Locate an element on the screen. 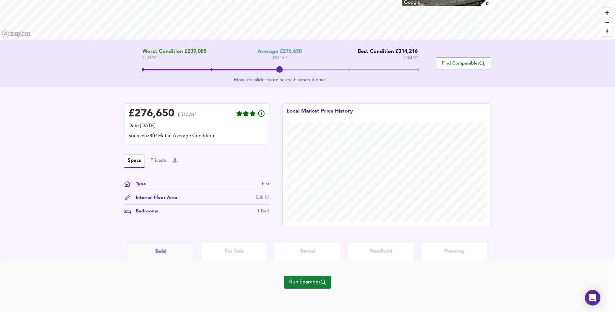 This screenshot has width=615, height=312. button: Zoom in is located at coordinates (607, 13).